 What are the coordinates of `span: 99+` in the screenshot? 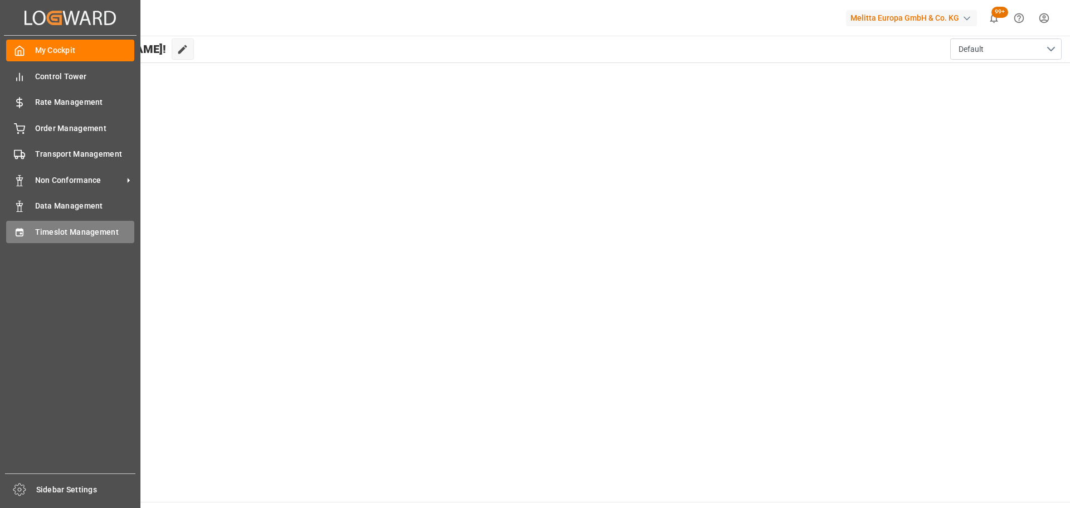 It's located at (1000, 12).